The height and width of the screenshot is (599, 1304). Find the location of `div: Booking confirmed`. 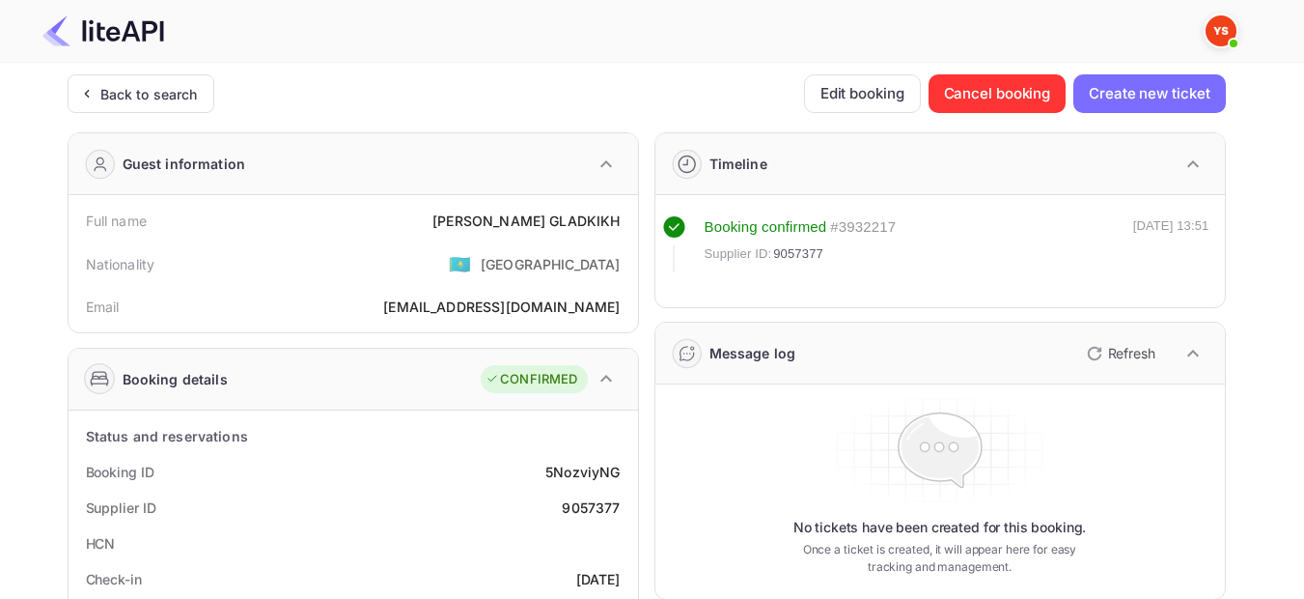

div: Booking confirmed is located at coordinates (766, 227).